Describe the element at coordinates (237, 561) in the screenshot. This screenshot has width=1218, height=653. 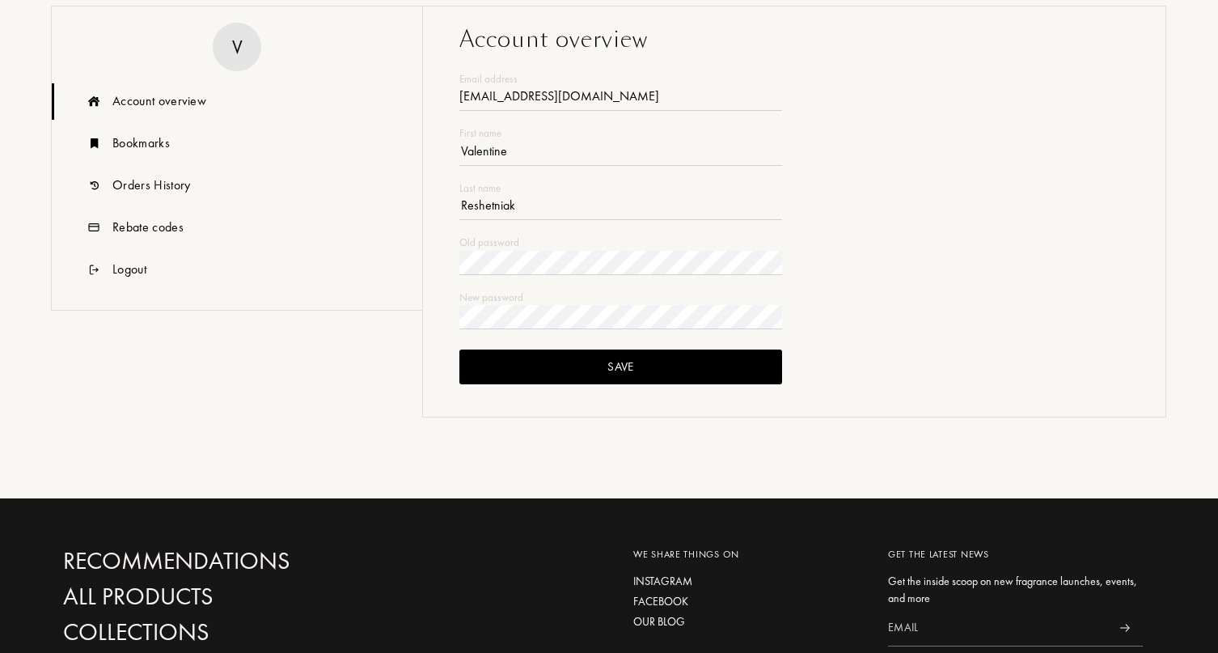
I see `a: Recommendations` at that location.